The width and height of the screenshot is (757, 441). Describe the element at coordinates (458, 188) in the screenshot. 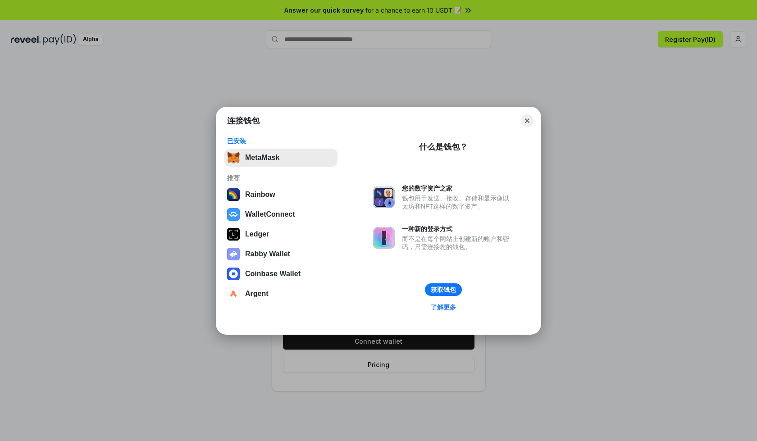

I see `div: 您的数字资产之家` at that location.